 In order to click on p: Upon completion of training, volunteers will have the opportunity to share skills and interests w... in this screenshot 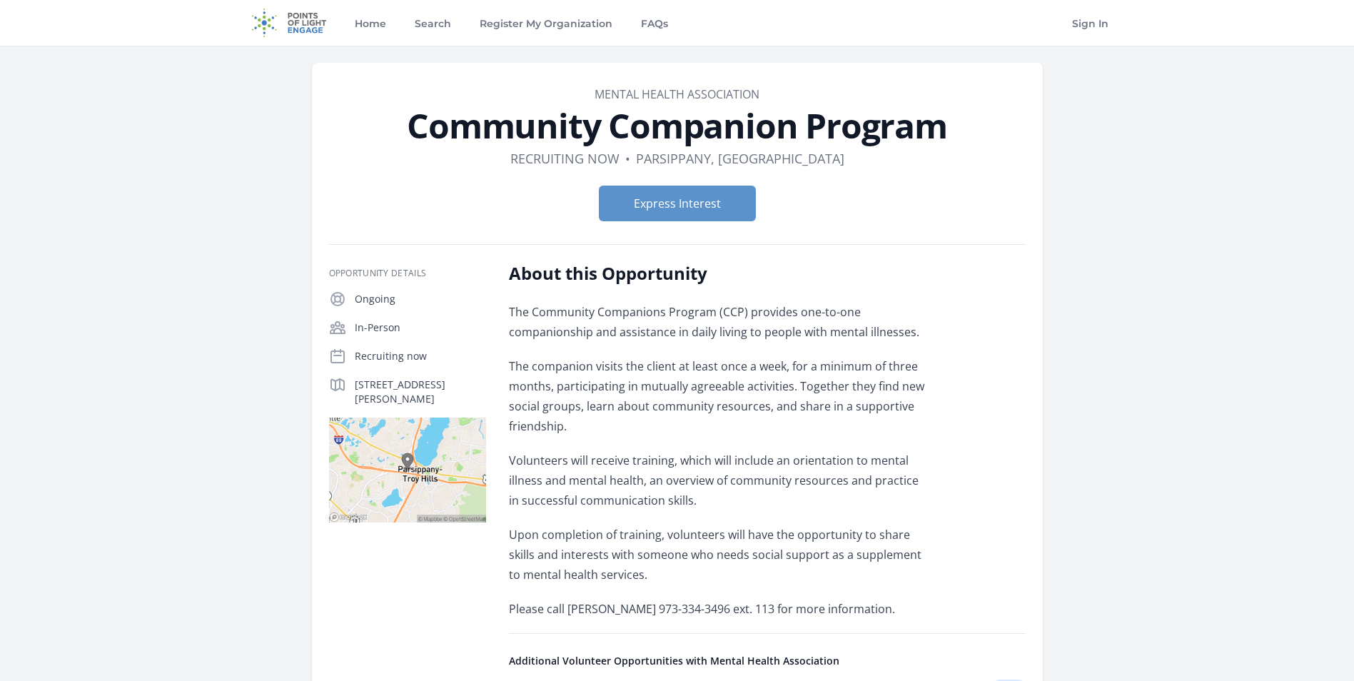, I will do `click(717, 554)`.